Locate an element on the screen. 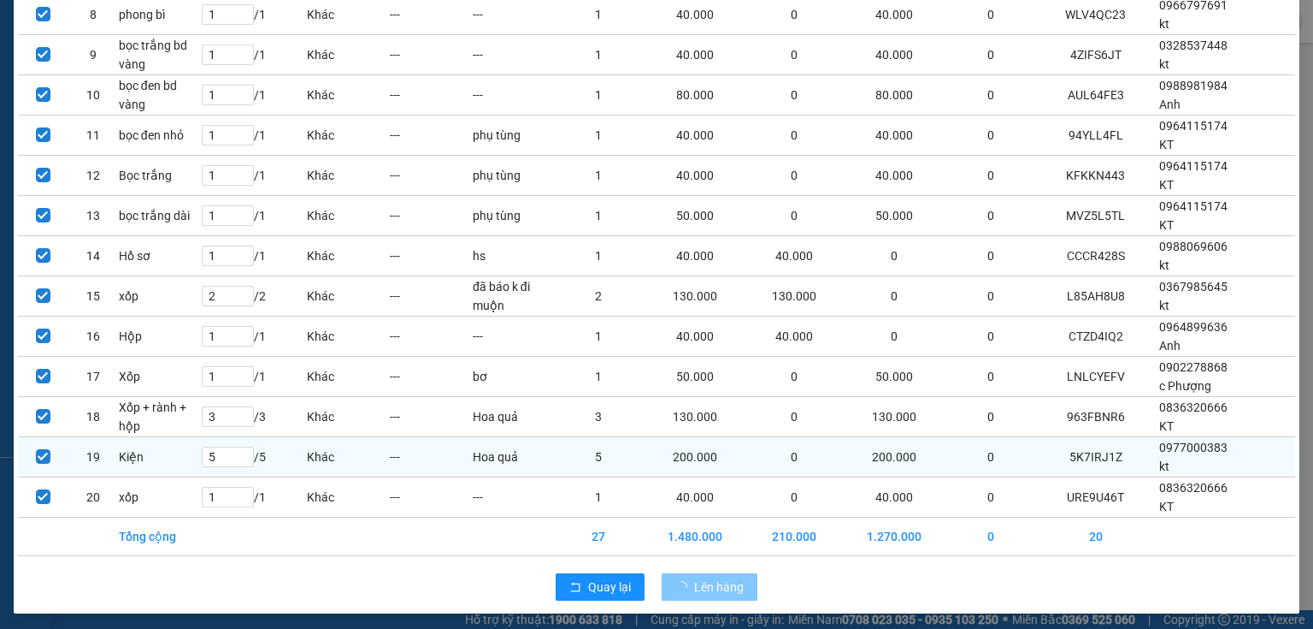 The image size is (1313, 629). td: 18 is located at coordinates (92, 416).